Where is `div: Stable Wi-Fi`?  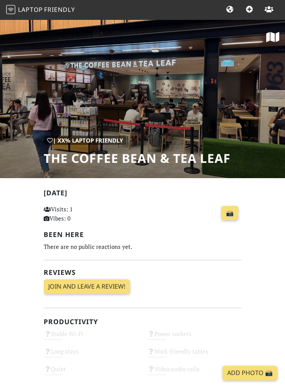
div: Stable Wi-Fi is located at coordinates (91, 338).